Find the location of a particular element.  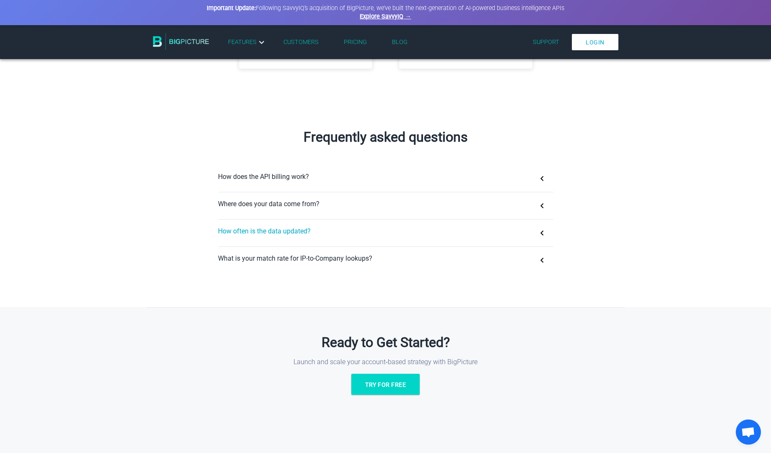

p: Launch and scale your account‑based strategy with BigPicture is located at coordinates (386, 362).